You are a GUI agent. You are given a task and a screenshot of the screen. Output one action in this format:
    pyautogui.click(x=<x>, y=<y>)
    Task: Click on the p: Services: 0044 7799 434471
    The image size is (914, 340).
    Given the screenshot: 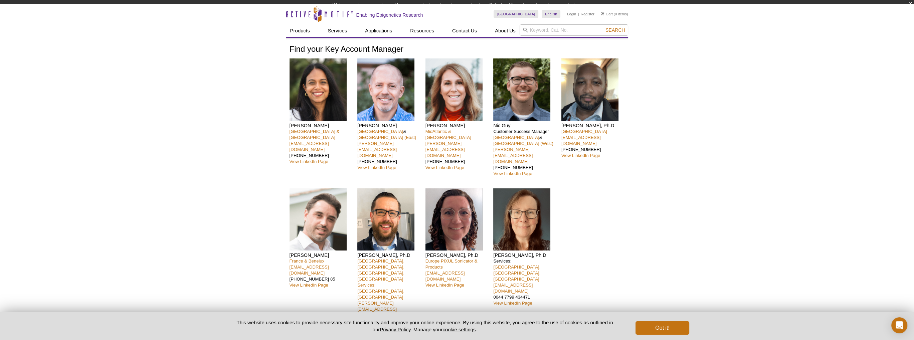 What is the action you would take?
    pyautogui.click(x=525, y=282)
    